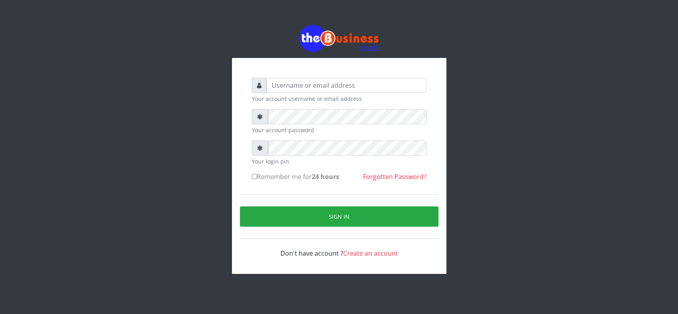 The width and height of the screenshot is (678, 314). I want to click on label: Remember me for, so click(295, 177).